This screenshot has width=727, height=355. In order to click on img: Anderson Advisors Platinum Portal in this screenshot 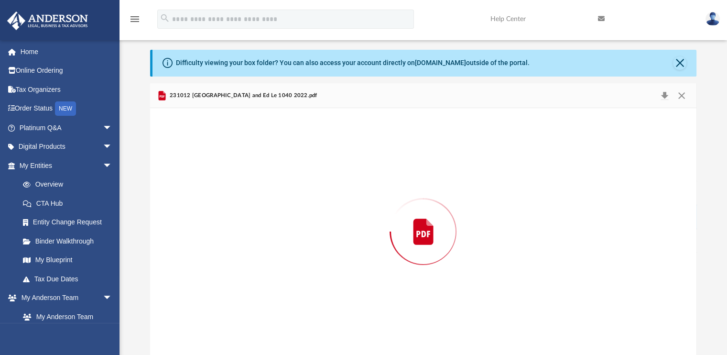, I will do `click(47, 21)`.